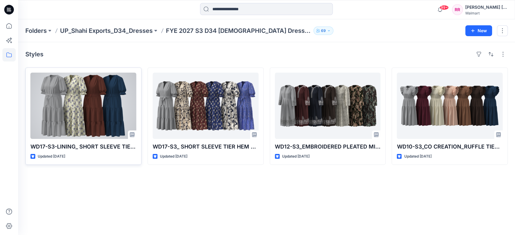  What do you see at coordinates (450, 147) in the screenshot?
I see `p: WD10-S3_CO CREATION_RUFFLE TIERED MIDI DRESS` at bounding box center [450, 147].